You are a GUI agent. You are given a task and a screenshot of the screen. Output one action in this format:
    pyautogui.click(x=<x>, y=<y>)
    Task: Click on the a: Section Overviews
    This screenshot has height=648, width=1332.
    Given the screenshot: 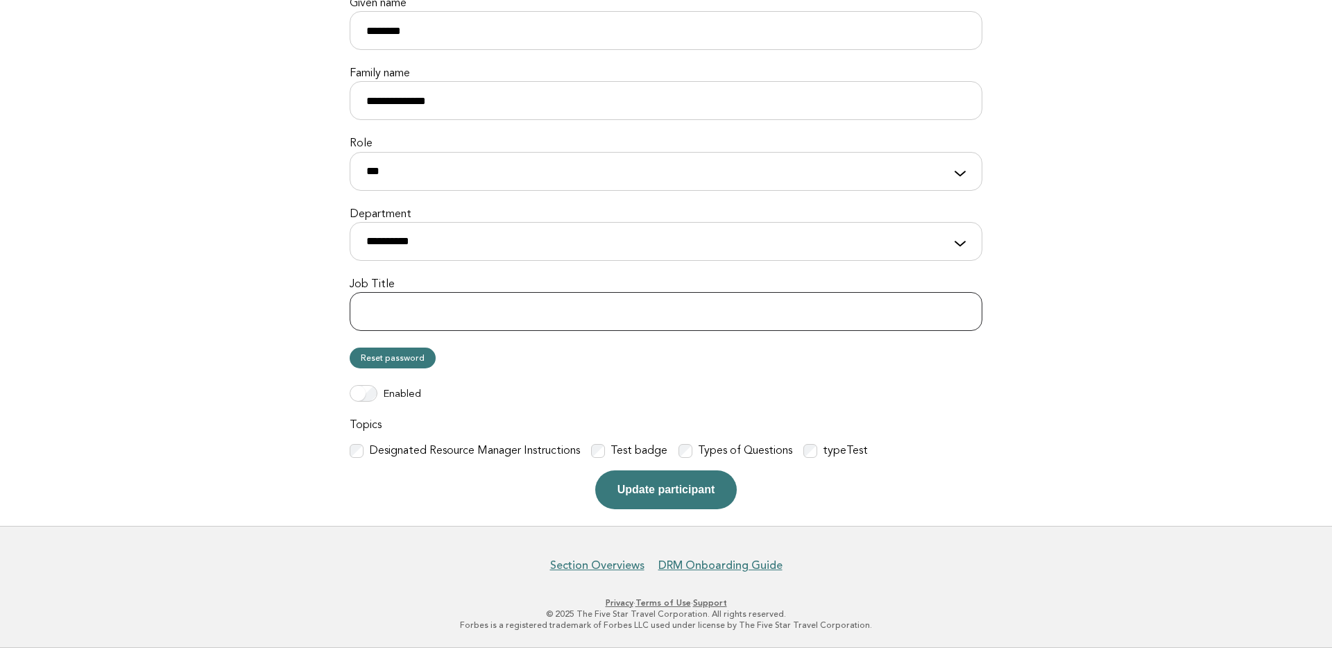 What is the action you would take?
    pyautogui.click(x=597, y=566)
    